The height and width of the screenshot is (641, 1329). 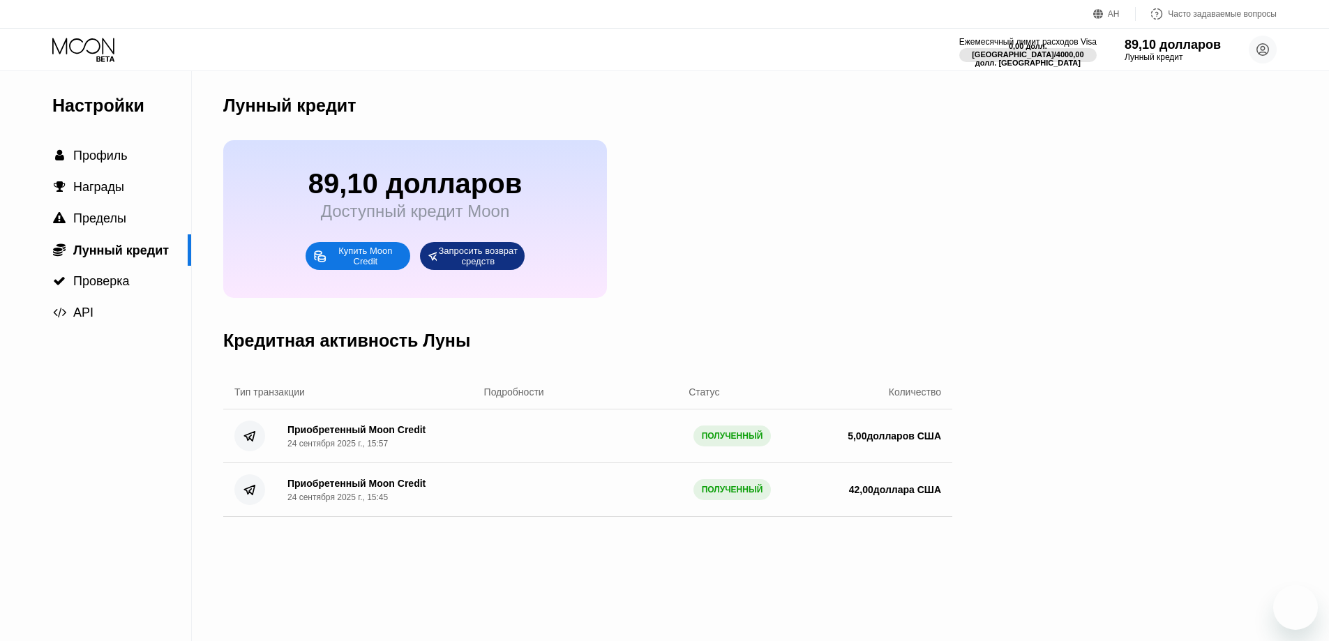 I want to click on font: Запросить возврат средств, so click(x=479, y=256).